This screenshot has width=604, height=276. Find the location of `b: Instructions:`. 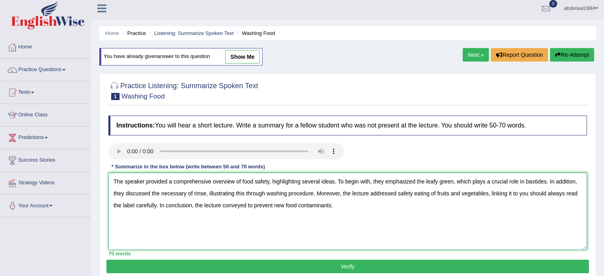

b: Instructions: is located at coordinates (135, 125).